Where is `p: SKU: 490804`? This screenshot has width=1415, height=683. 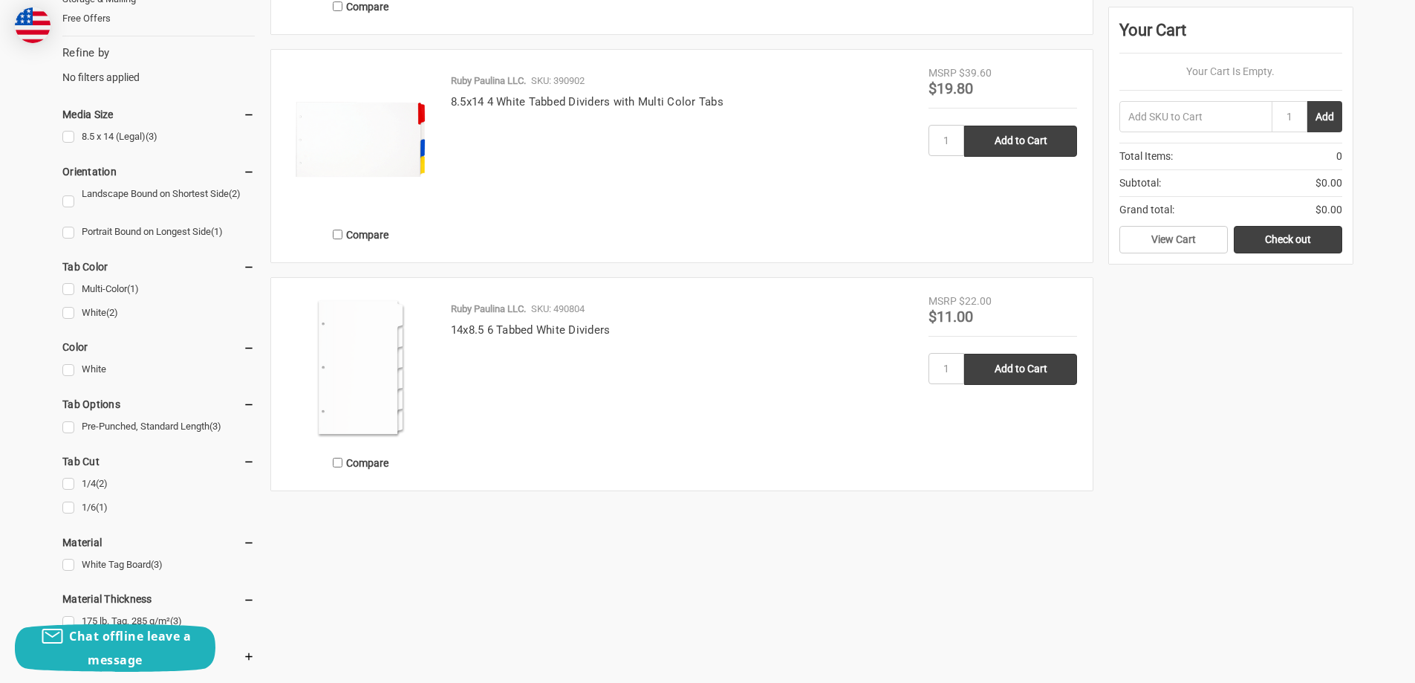 p: SKU: 490804 is located at coordinates (558, 309).